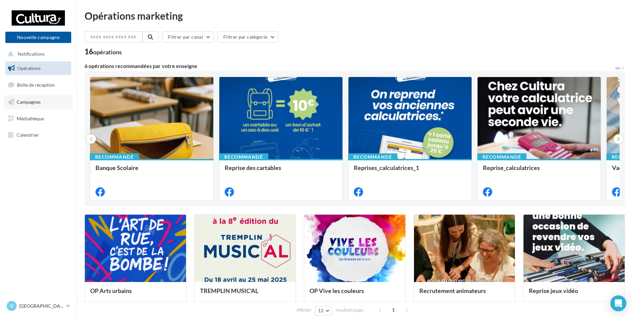 This screenshot has width=633, height=318. Describe the element at coordinates (245, 294) in the screenshot. I see `div: TREMPLIN MUSIC'AL` at that location.